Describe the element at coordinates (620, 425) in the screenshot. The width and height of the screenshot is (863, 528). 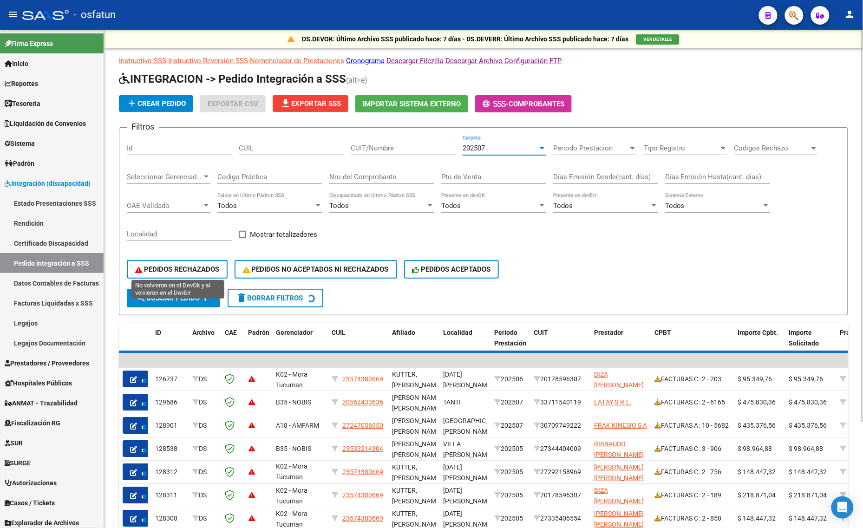
I see `span: FRAK KINESIO S A` at that location.